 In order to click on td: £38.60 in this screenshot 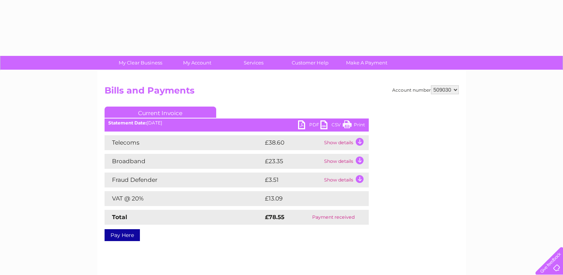, I will do `click(293, 143)`.